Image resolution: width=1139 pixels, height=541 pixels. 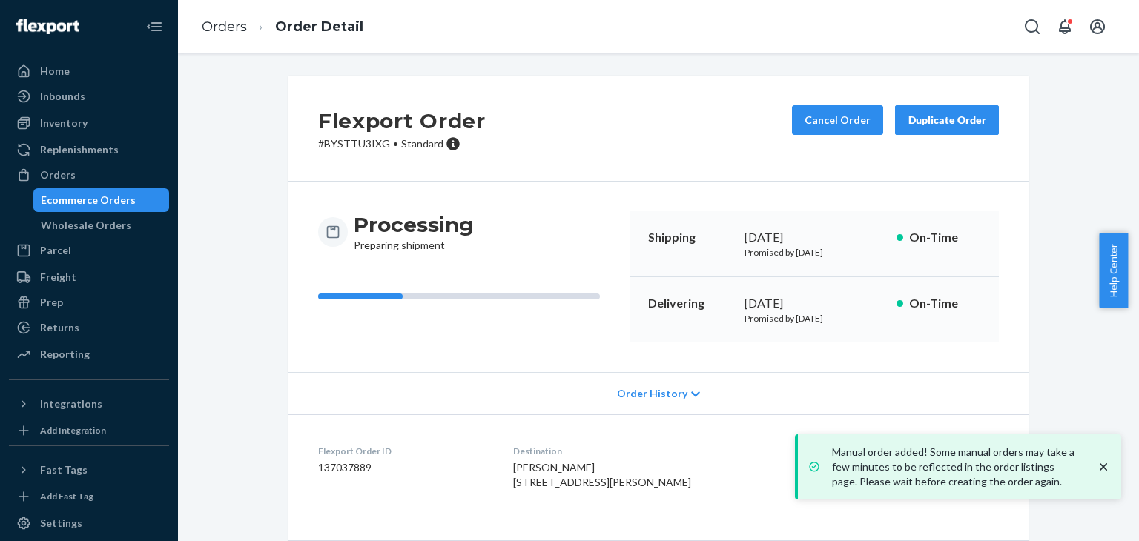 I want to click on div: Reporting, so click(x=64, y=354).